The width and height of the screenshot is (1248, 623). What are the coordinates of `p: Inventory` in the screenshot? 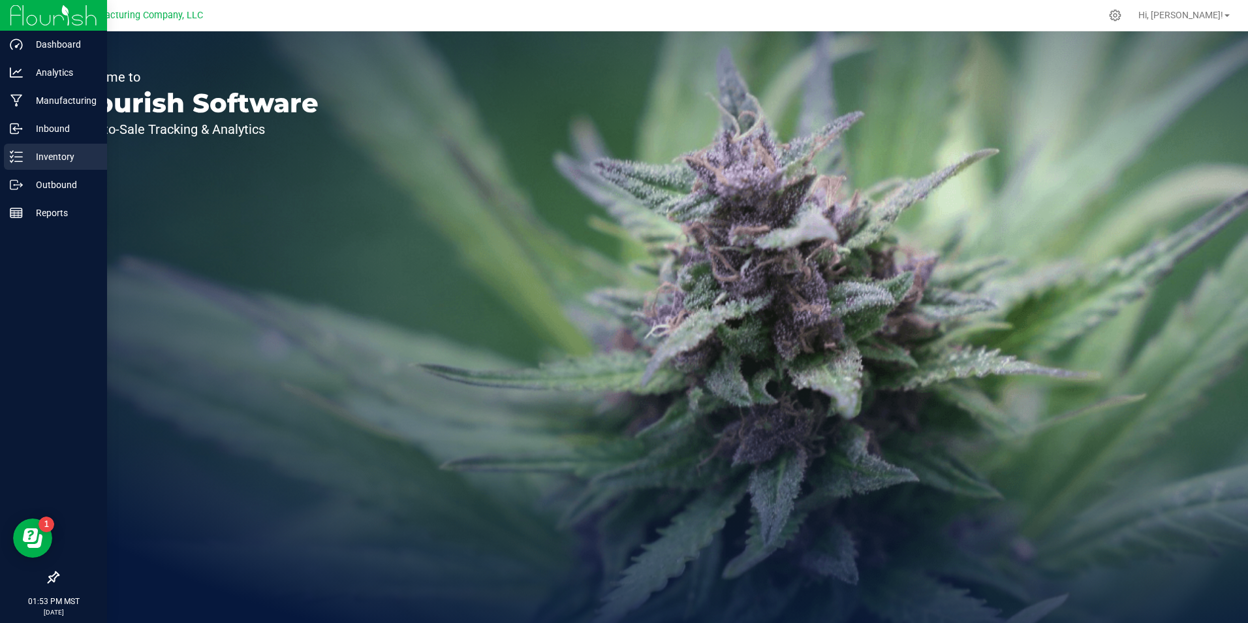 It's located at (62, 157).